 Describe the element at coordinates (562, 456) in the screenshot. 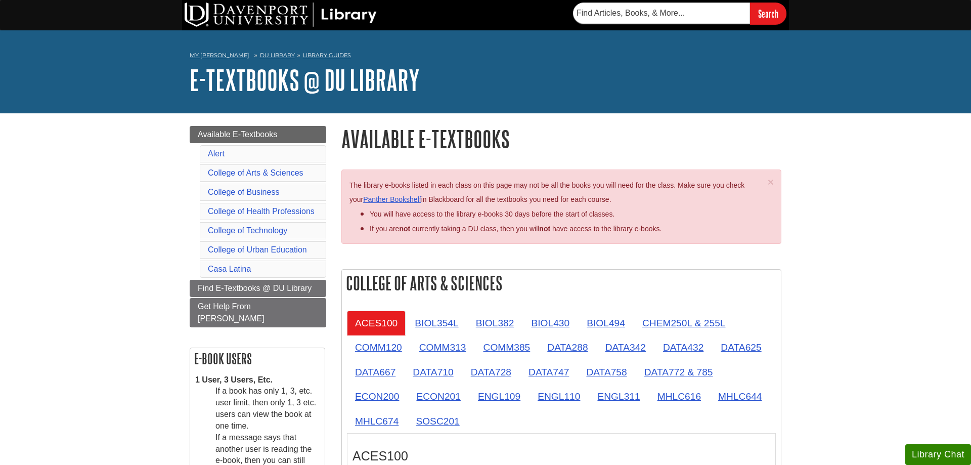

I see `h3: ACES100` at that location.